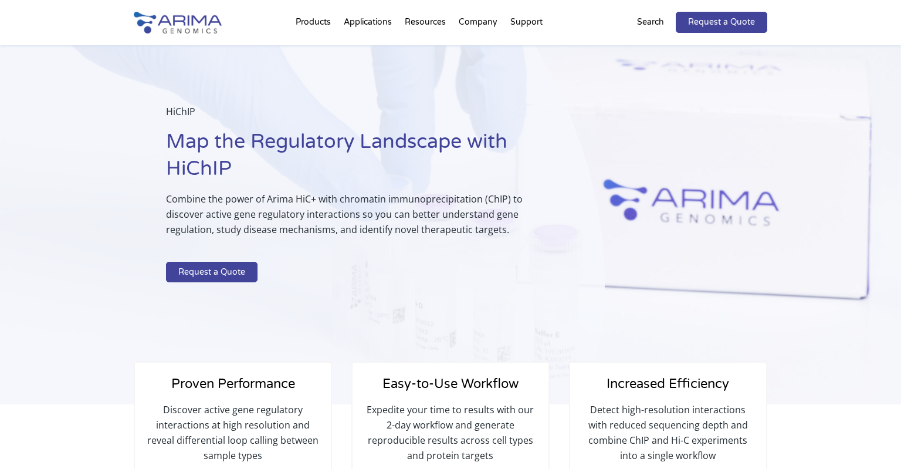  I want to click on h1: Map the Regulatory Landscape with HiChIP, so click(356, 159).